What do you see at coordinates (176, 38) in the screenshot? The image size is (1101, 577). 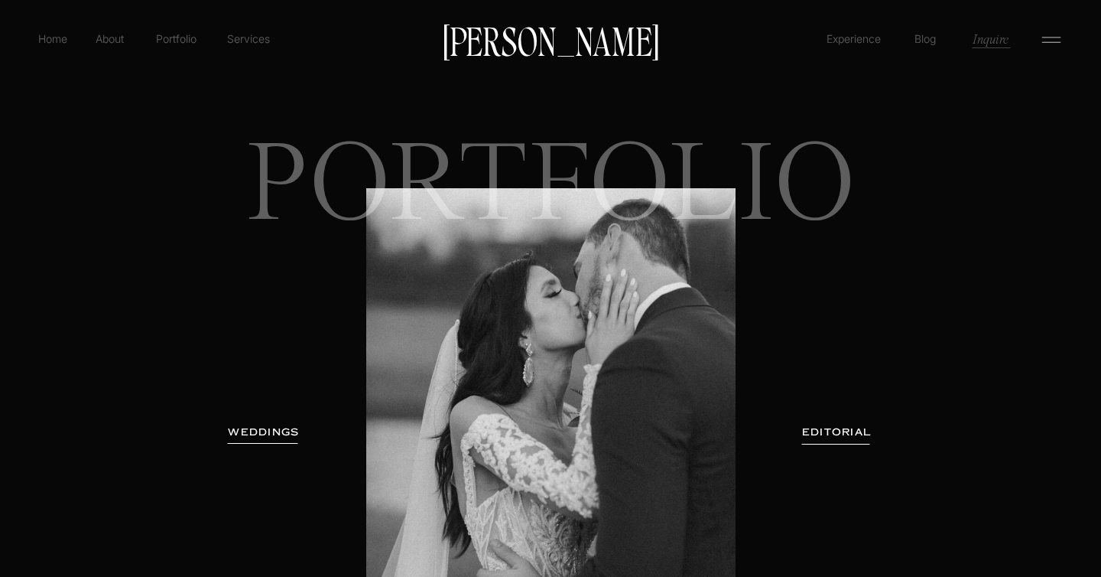 I see `p: Portfolio` at bounding box center [176, 38].